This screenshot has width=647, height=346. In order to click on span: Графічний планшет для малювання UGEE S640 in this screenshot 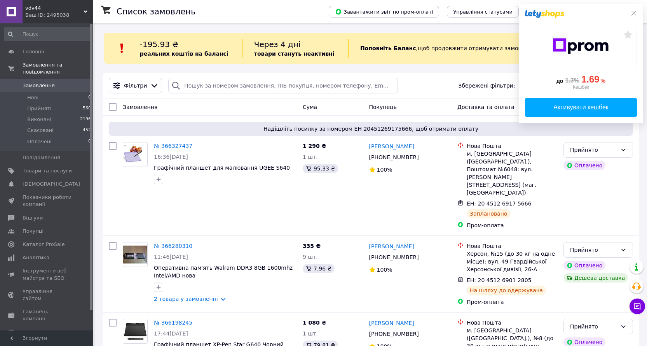, I will do `click(222, 168)`.